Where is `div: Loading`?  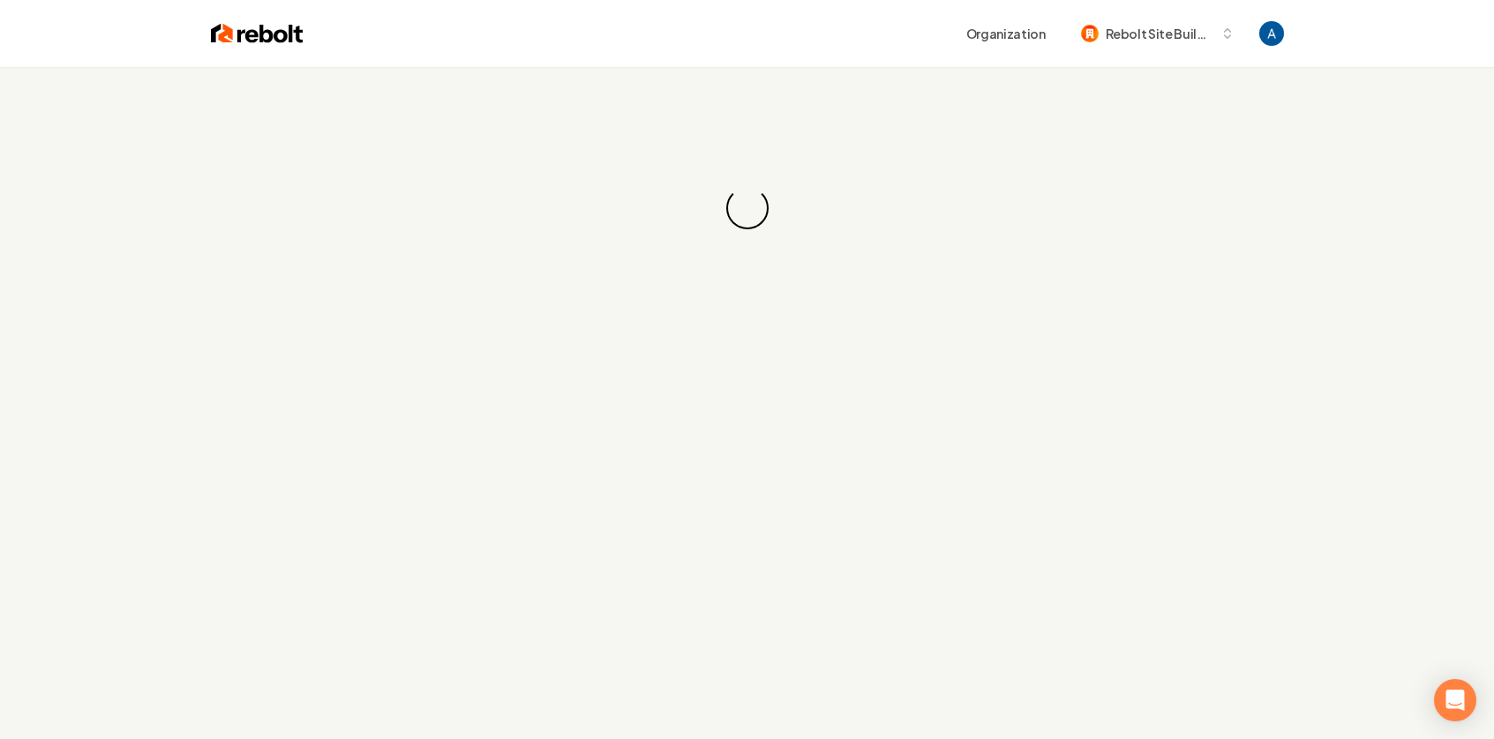
div: Loading is located at coordinates (747, 208).